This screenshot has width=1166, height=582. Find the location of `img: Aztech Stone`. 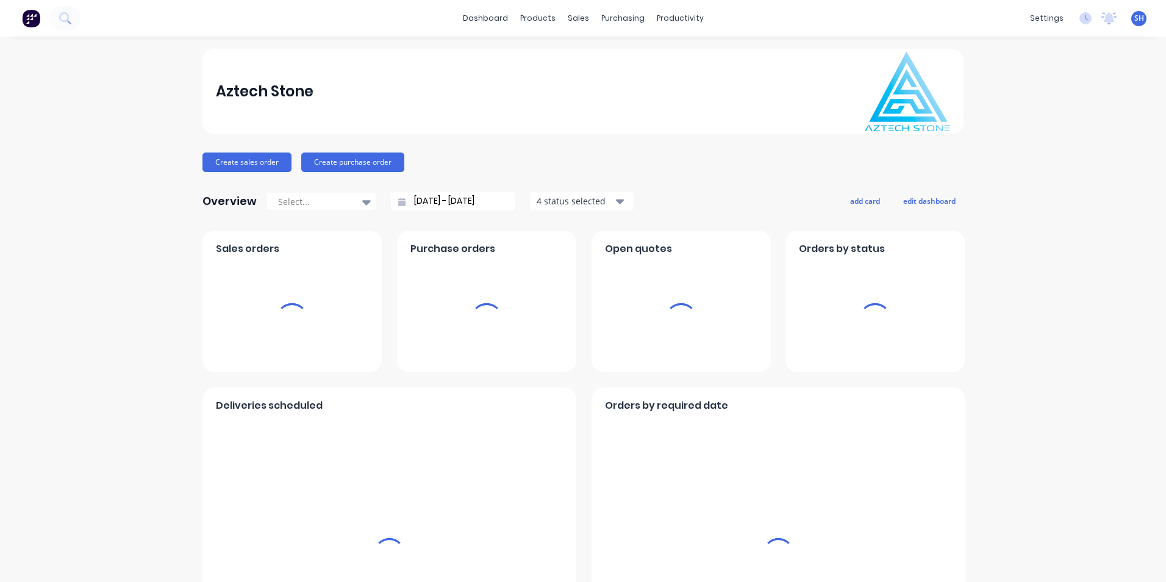

img: Aztech Stone is located at coordinates (908, 92).